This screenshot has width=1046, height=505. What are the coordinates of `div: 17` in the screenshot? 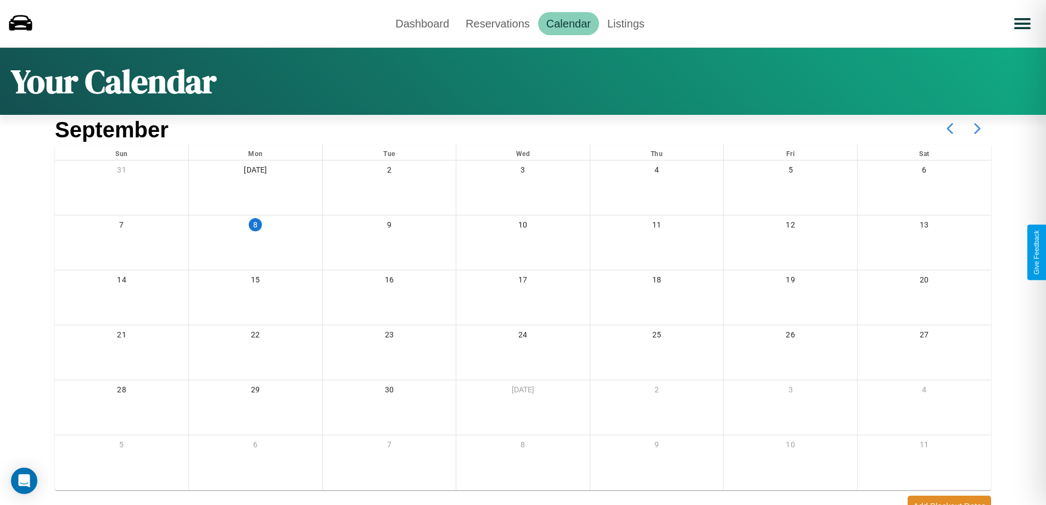 It's located at (523, 281).